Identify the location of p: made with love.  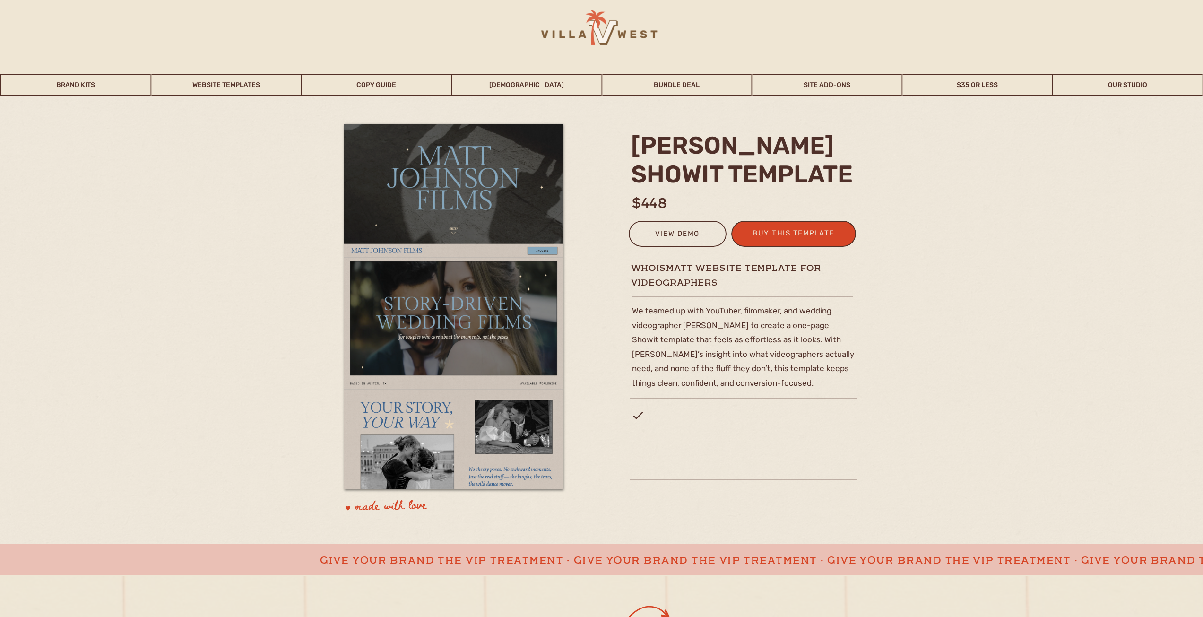
(421, 507).